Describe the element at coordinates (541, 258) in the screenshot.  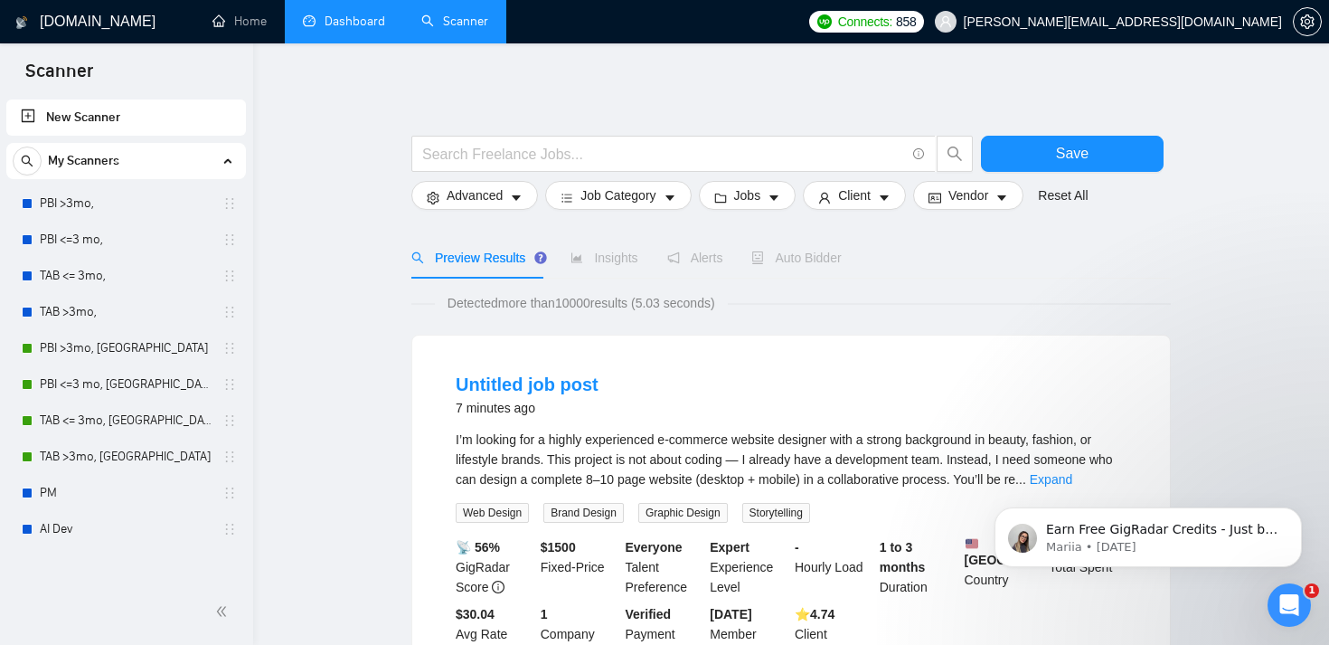
I see `div: Tooltip anchor` at that location.